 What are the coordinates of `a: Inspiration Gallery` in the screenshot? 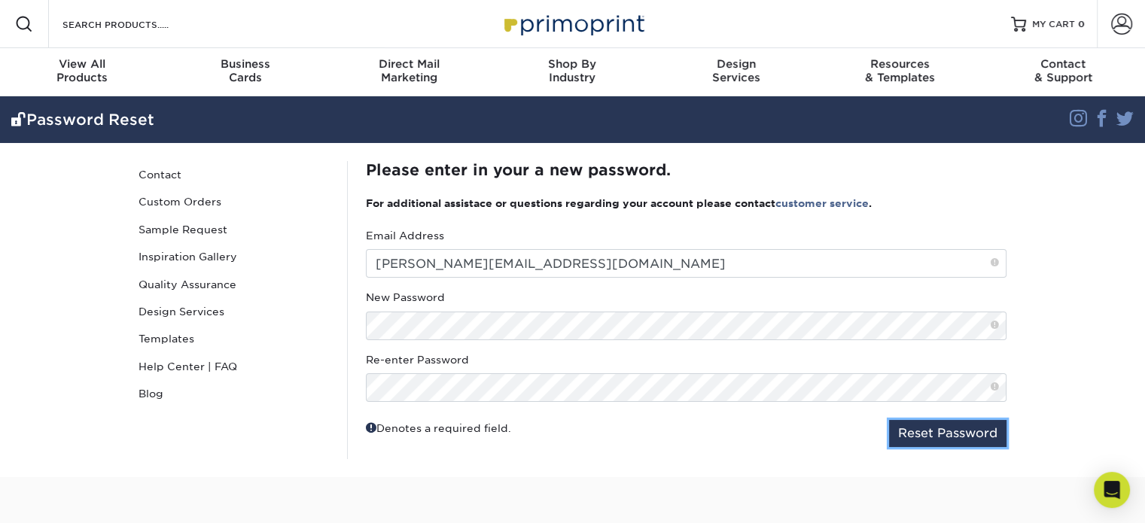 It's located at (234, 257).